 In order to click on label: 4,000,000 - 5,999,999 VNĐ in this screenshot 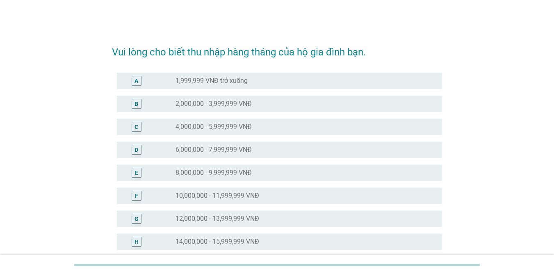, I will do `click(214, 127)`.